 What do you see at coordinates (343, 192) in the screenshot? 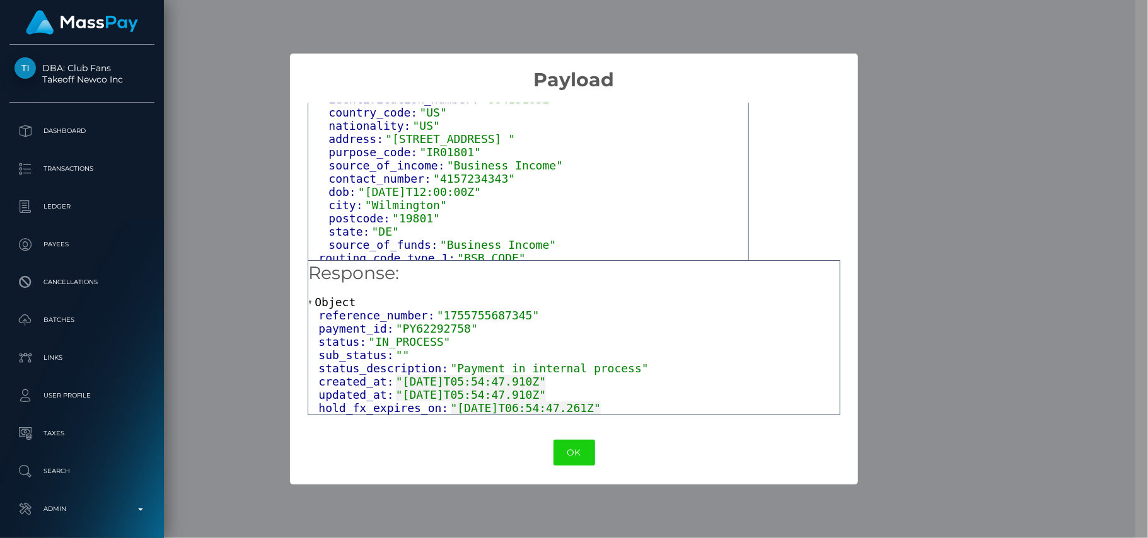
I see `span: dob:` at bounding box center [343, 192].